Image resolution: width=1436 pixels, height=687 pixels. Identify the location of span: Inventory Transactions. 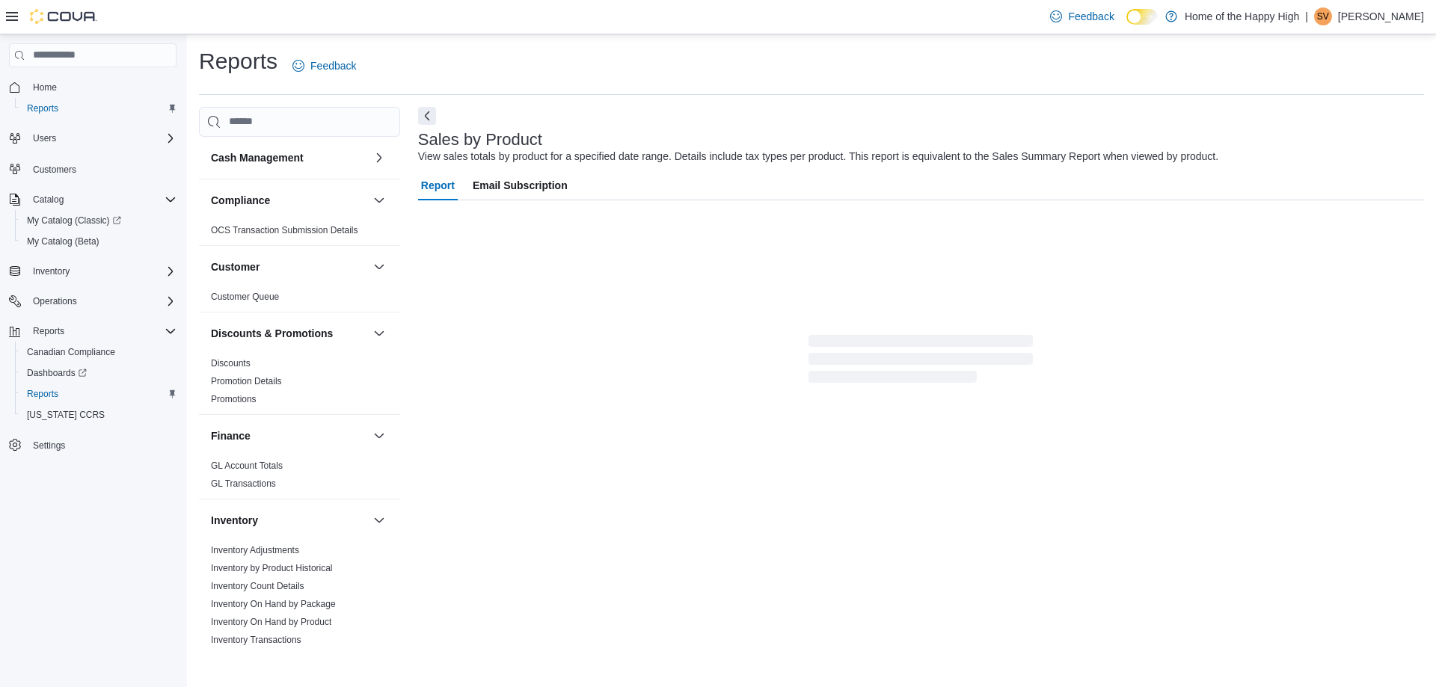
(256, 640).